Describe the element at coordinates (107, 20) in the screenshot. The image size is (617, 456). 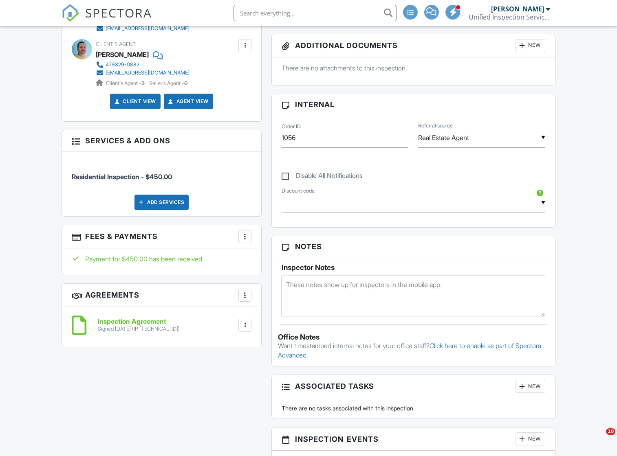
I see `a: SPECTORA` at that location.